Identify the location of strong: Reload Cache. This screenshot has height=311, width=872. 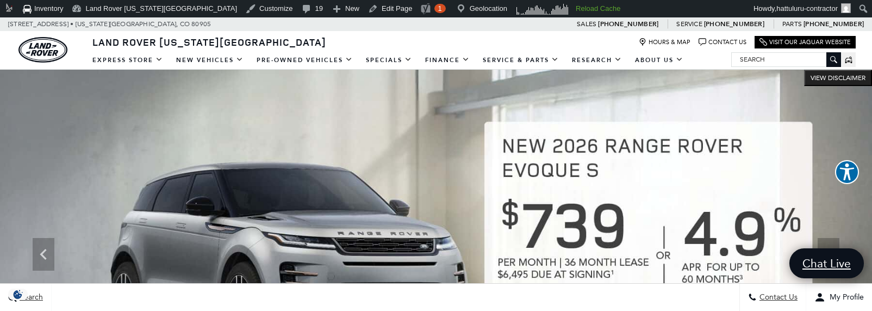
(598, 8).